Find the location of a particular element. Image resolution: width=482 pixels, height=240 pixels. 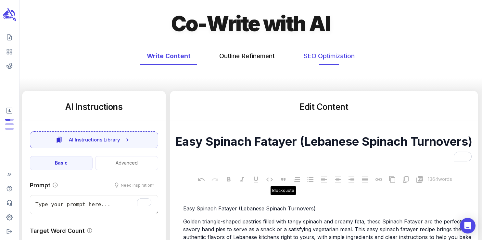

p: Prompt is located at coordinates (40, 185).